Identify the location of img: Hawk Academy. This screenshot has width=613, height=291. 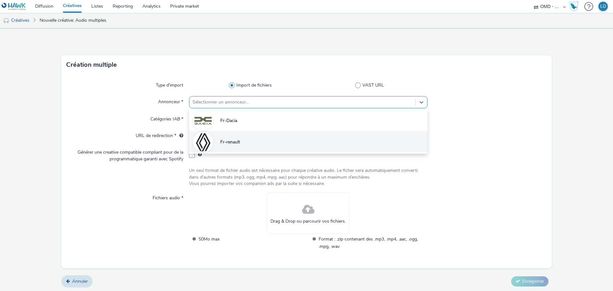
(574, 6).